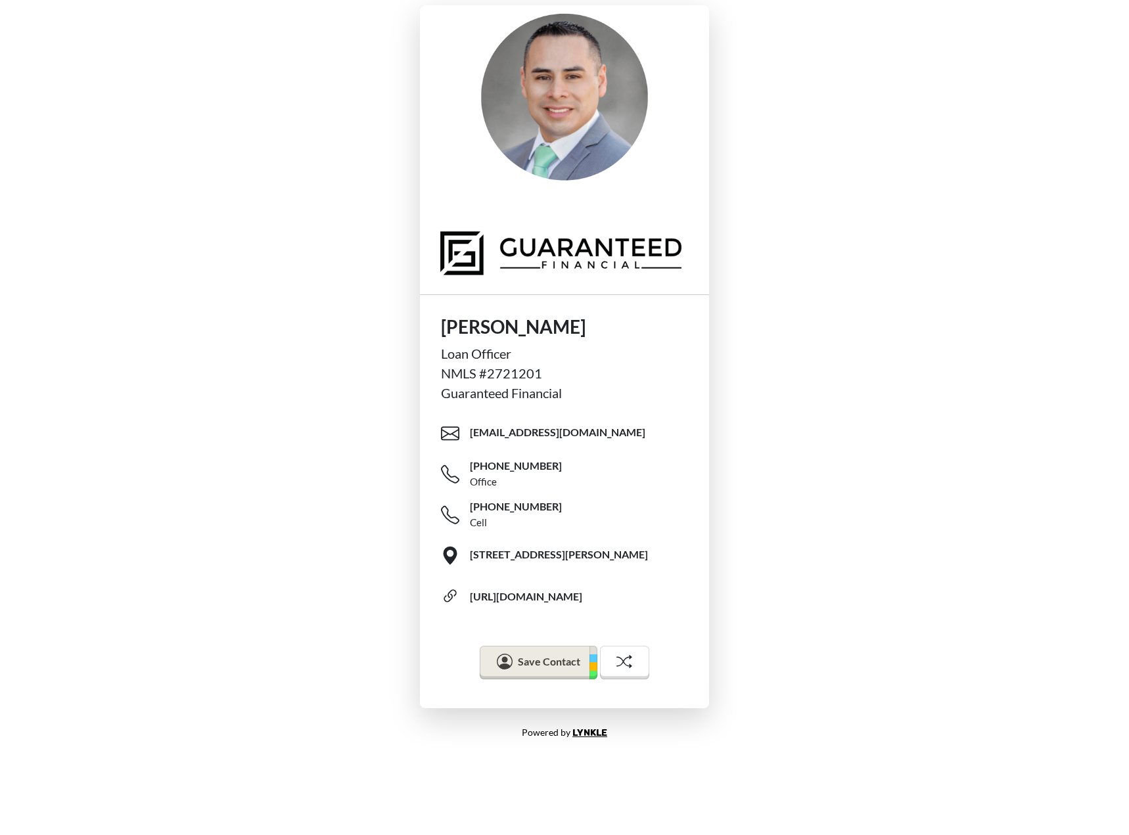  I want to click on a: Lynkle, so click(589, 733).